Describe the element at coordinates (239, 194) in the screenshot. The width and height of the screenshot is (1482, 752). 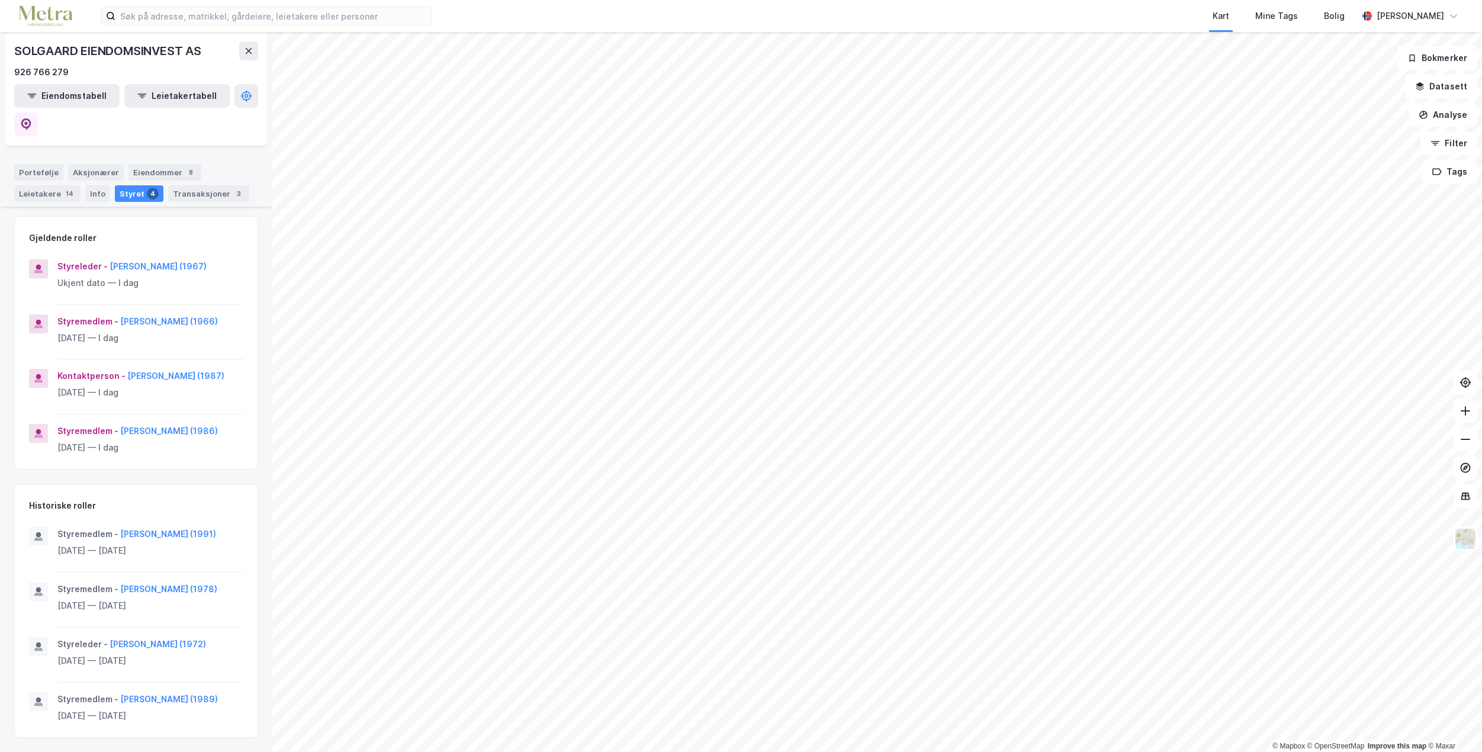
I see `div: 3` at that location.